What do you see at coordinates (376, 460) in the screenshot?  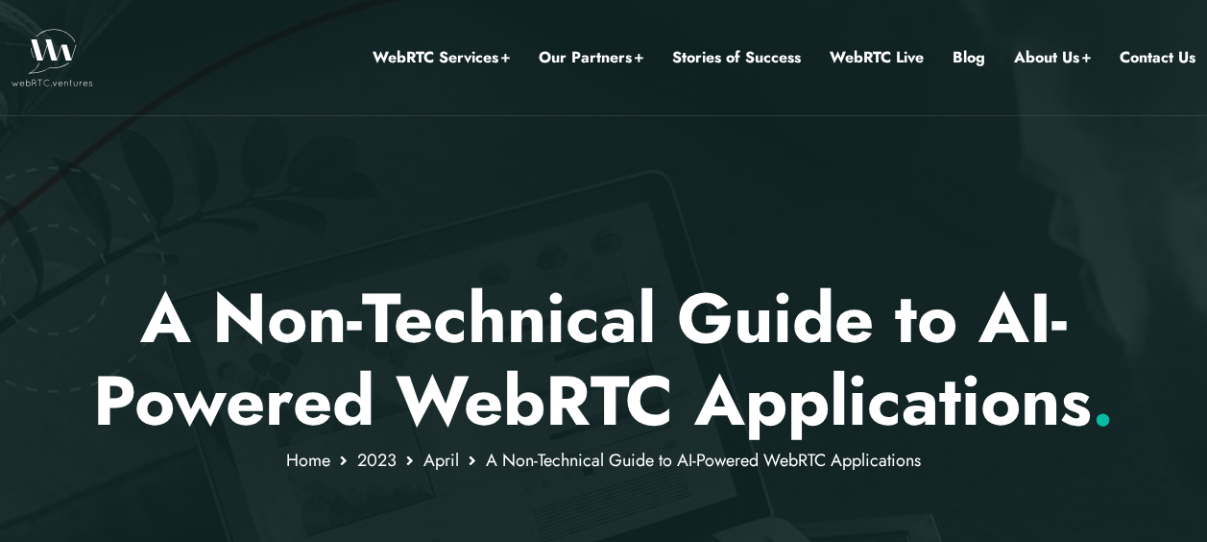 I see `span: 2023` at bounding box center [376, 460].